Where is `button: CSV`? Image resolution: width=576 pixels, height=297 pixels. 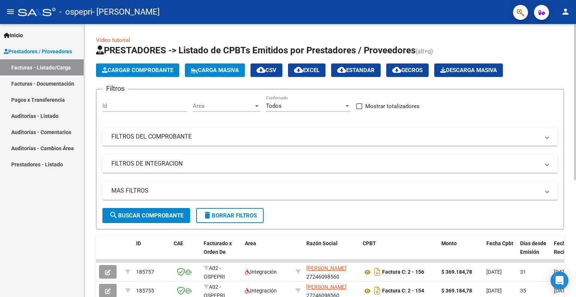
button: CSV is located at coordinates (266, 70).